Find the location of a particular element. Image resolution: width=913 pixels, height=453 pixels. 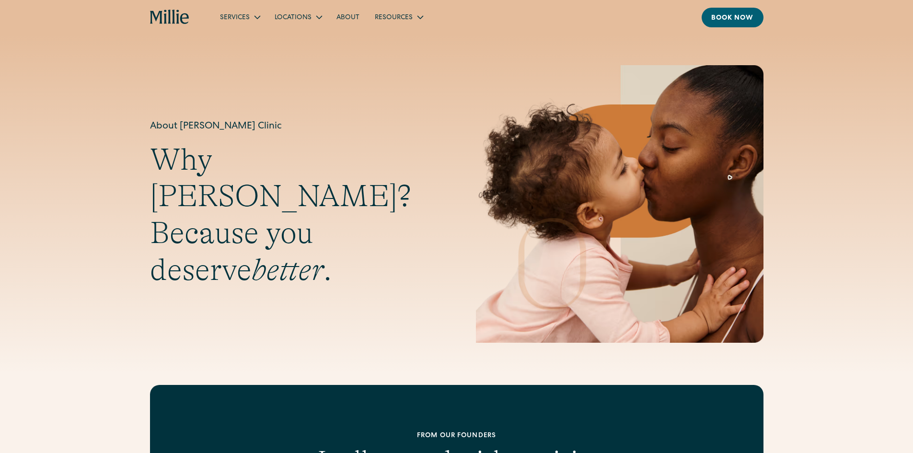

em: better is located at coordinates (288, 270).